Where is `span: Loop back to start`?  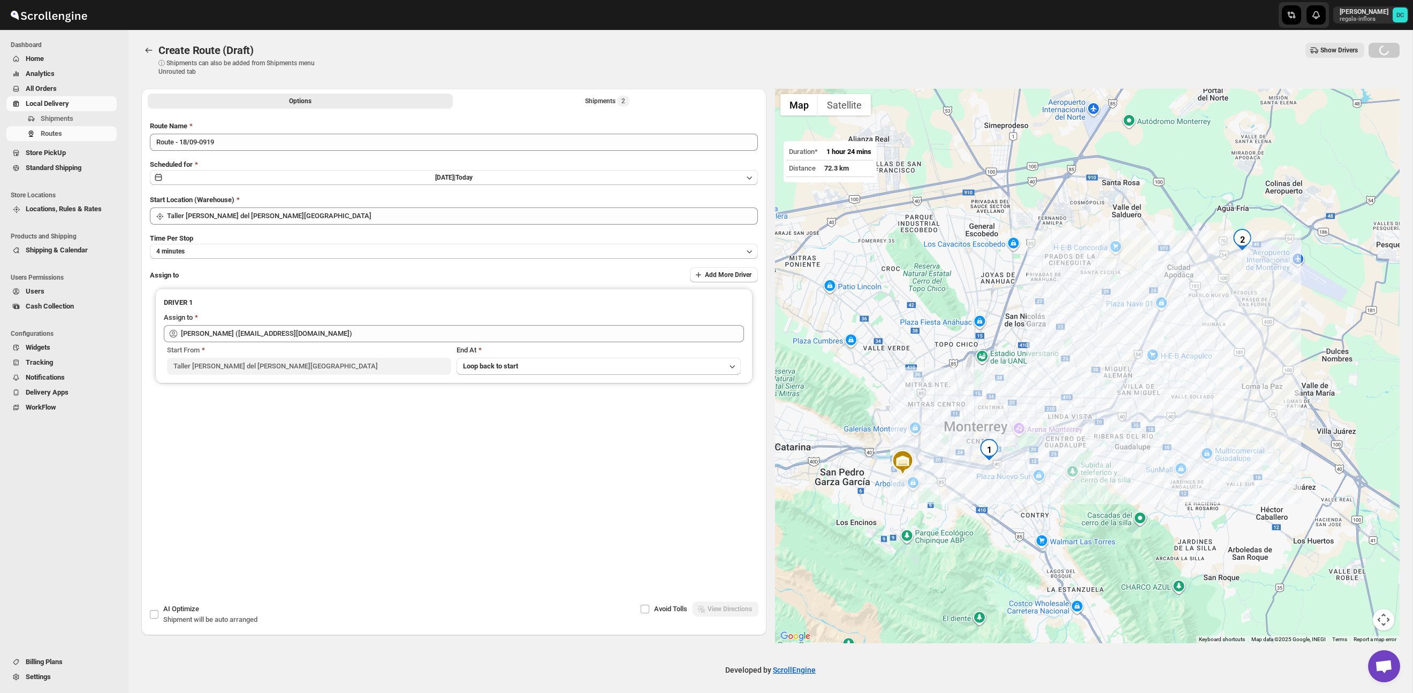
span: Loop back to start is located at coordinates (490, 366).